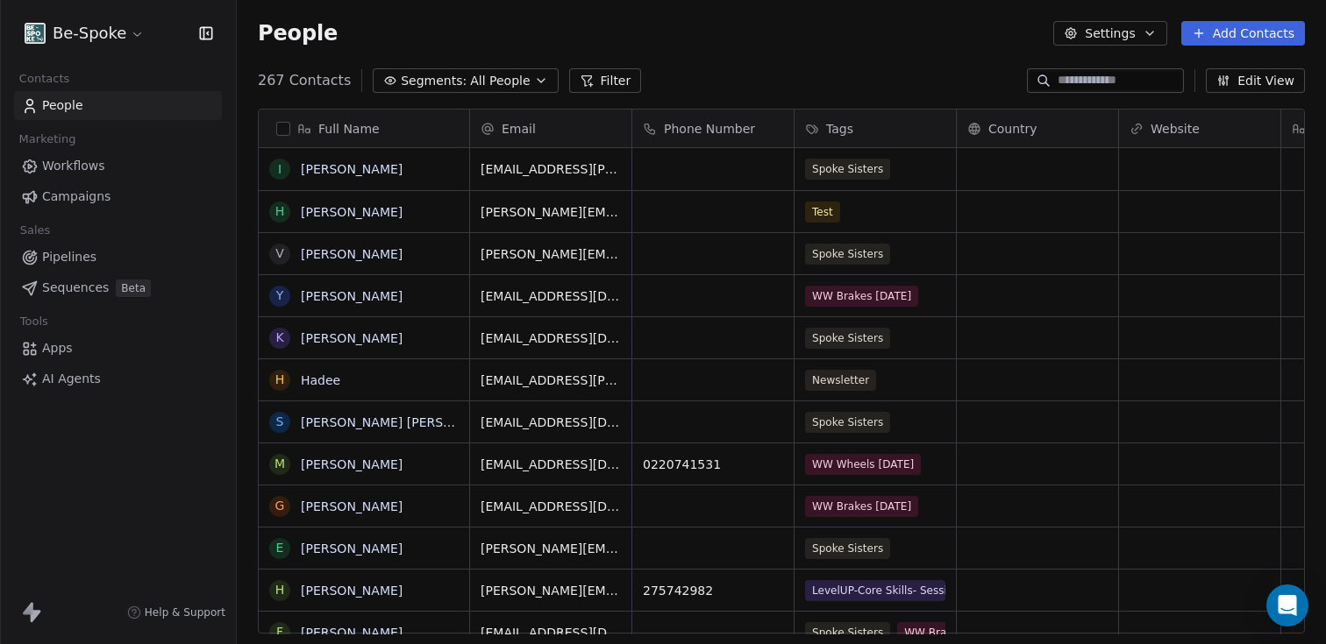 The image size is (1326, 644). I want to click on a: People, so click(117, 105).